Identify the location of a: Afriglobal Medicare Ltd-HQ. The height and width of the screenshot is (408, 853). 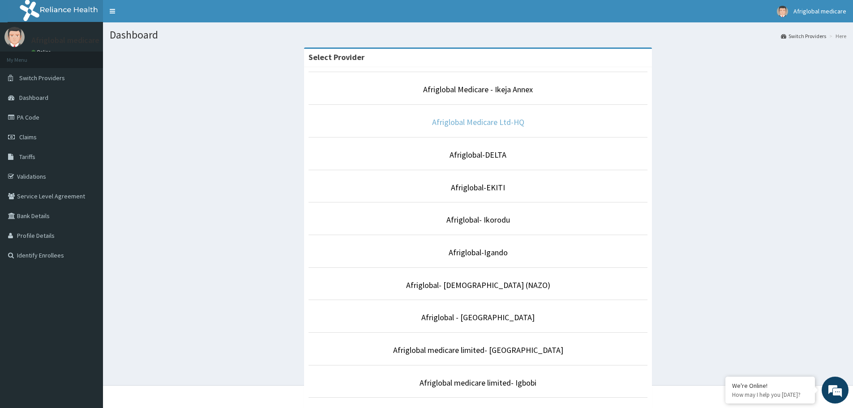
(478, 122).